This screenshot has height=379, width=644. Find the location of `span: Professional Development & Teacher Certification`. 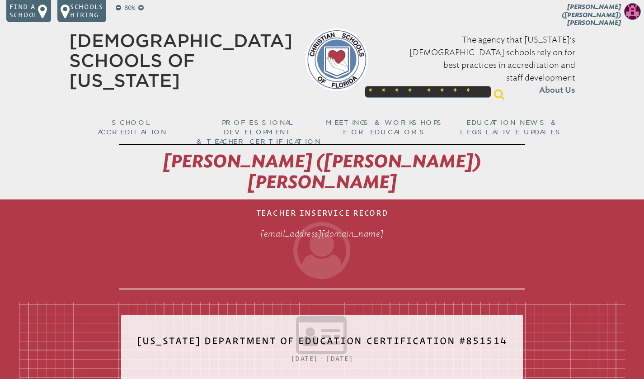

span: Professional Development & Teacher Certification is located at coordinates (259, 132).